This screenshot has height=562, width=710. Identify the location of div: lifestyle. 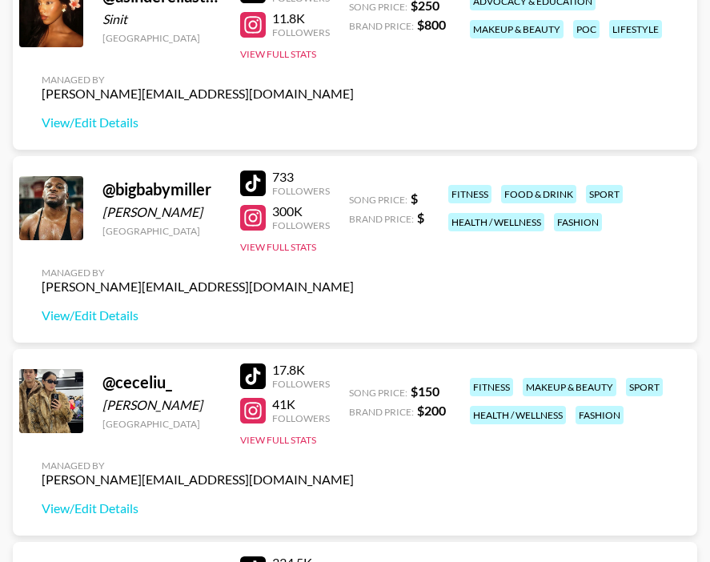
(636, 29).